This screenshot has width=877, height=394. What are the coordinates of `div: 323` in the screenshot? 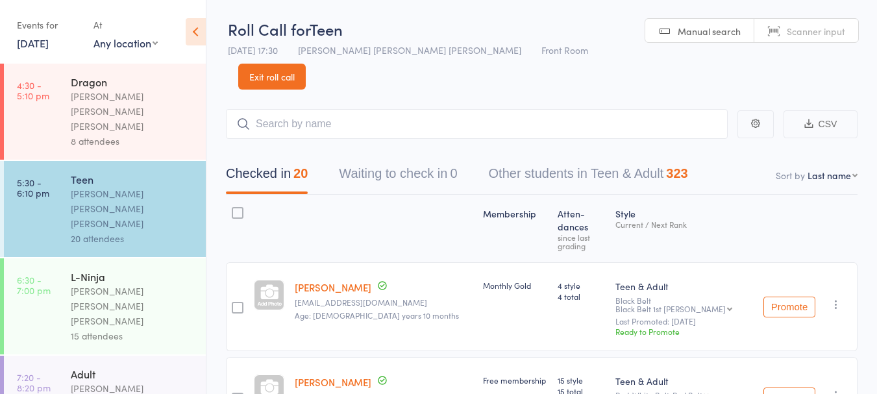 It's located at (677, 173).